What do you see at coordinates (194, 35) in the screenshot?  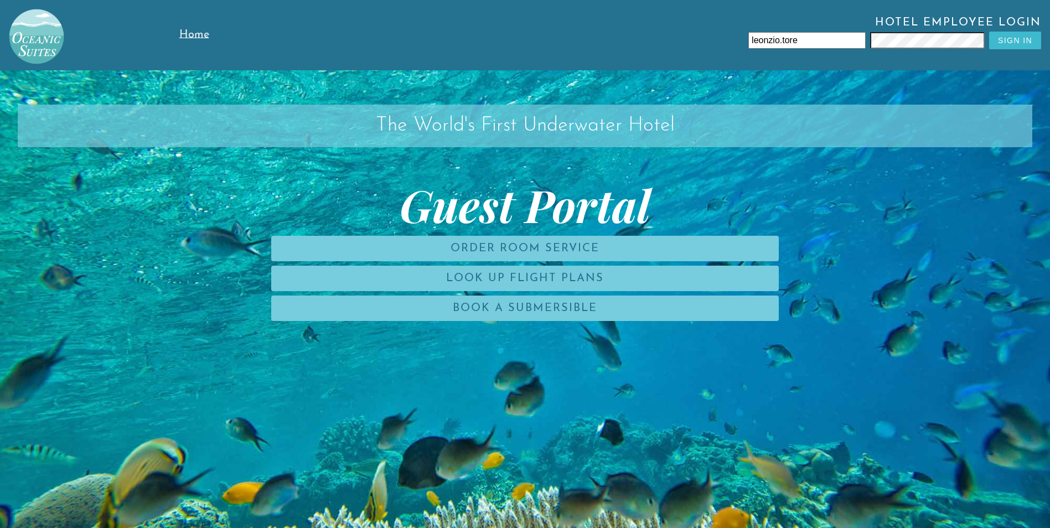 I see `span: Home` at bounding box center [194, 35].